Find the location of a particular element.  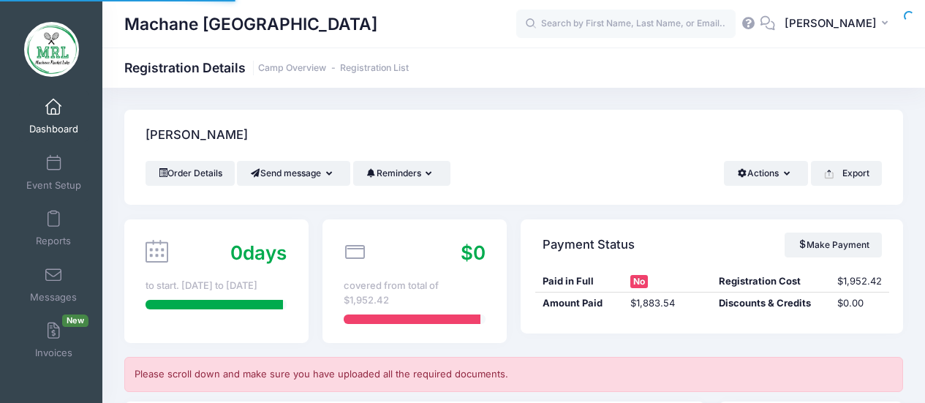

div: Amount Paid is located at coordinates (579, 303).